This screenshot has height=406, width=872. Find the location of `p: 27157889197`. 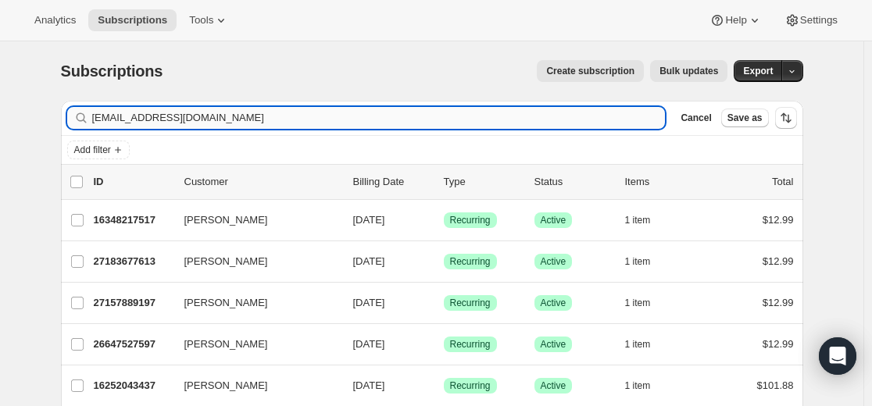

p: 27157889197 is located at coordinates (133, 303).